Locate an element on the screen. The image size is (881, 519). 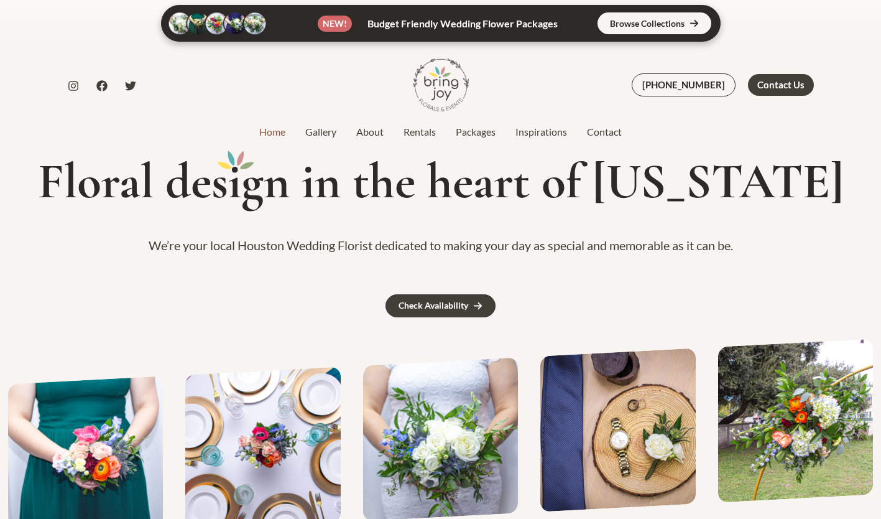
a: About is located at coordinates (370, 132).